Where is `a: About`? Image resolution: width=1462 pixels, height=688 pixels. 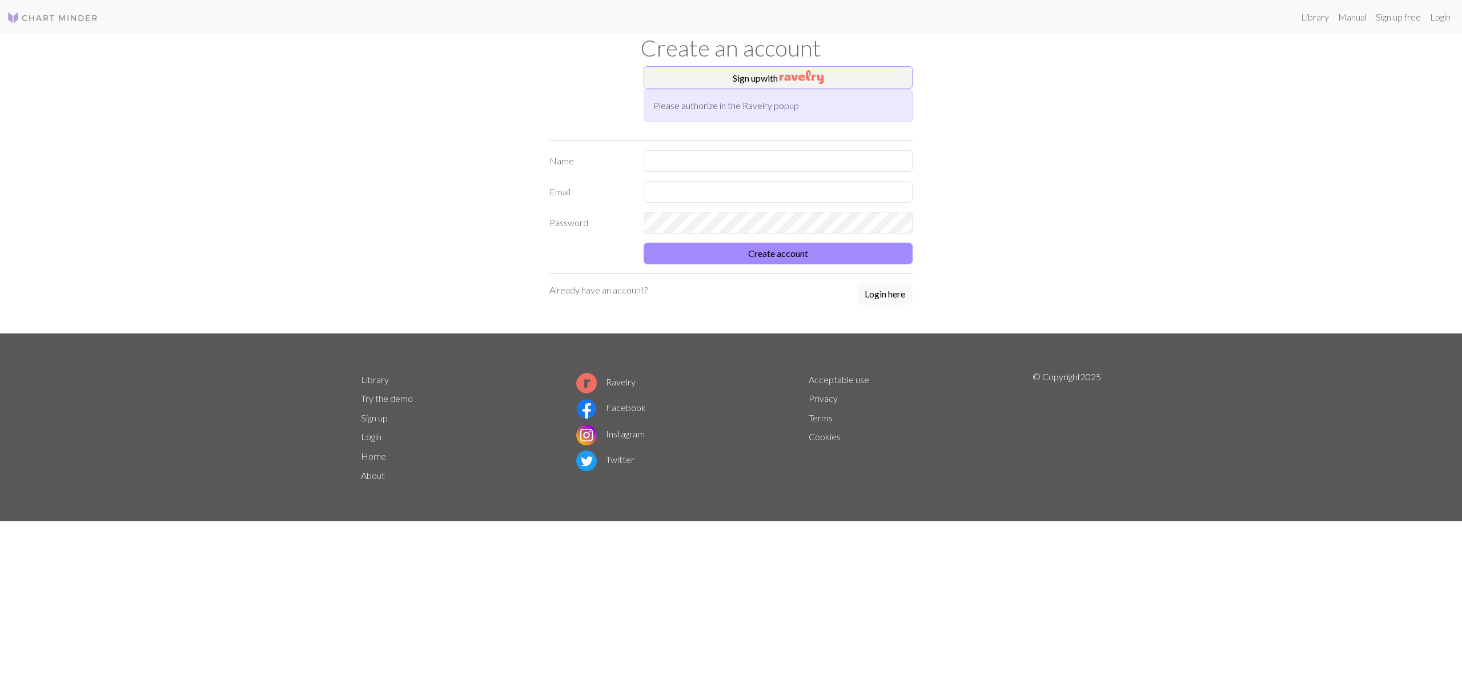
a: About is located at coordinates (373, 475).